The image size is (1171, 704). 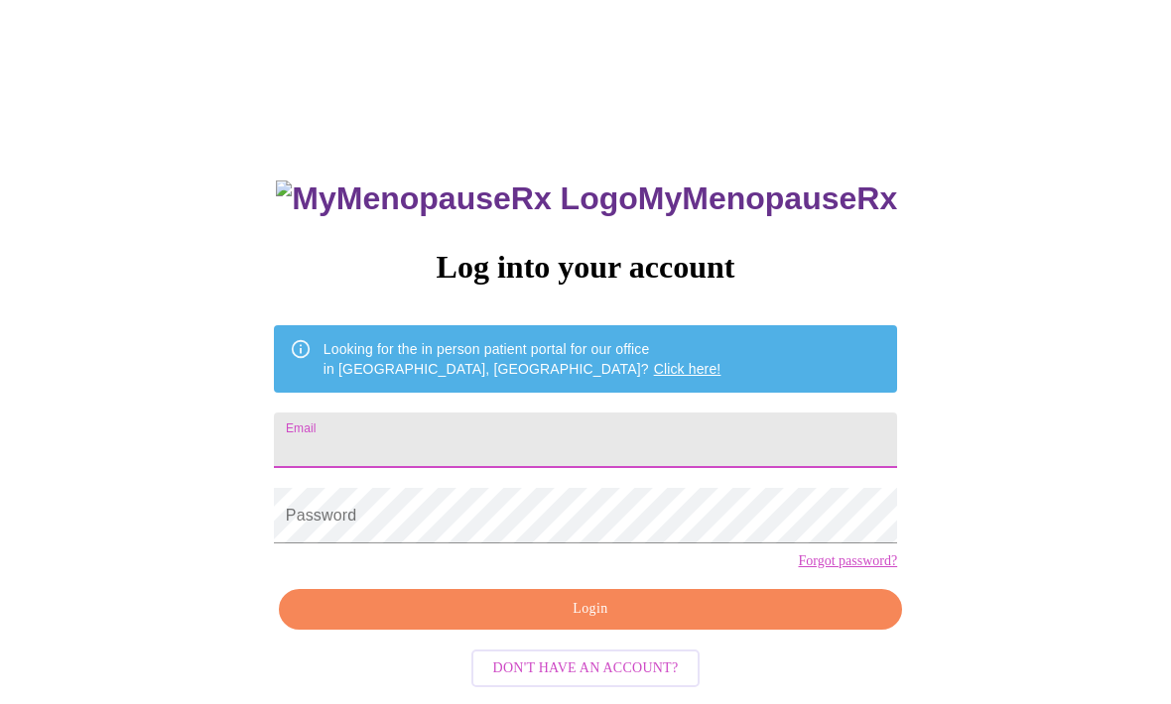 What do you see at coordinates (586, 198) in the screenshot?
I see `h3: MyMenopauseRx` at bounding box center [586, 198].